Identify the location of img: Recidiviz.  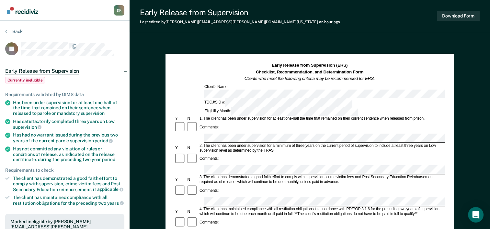
(22, 10).